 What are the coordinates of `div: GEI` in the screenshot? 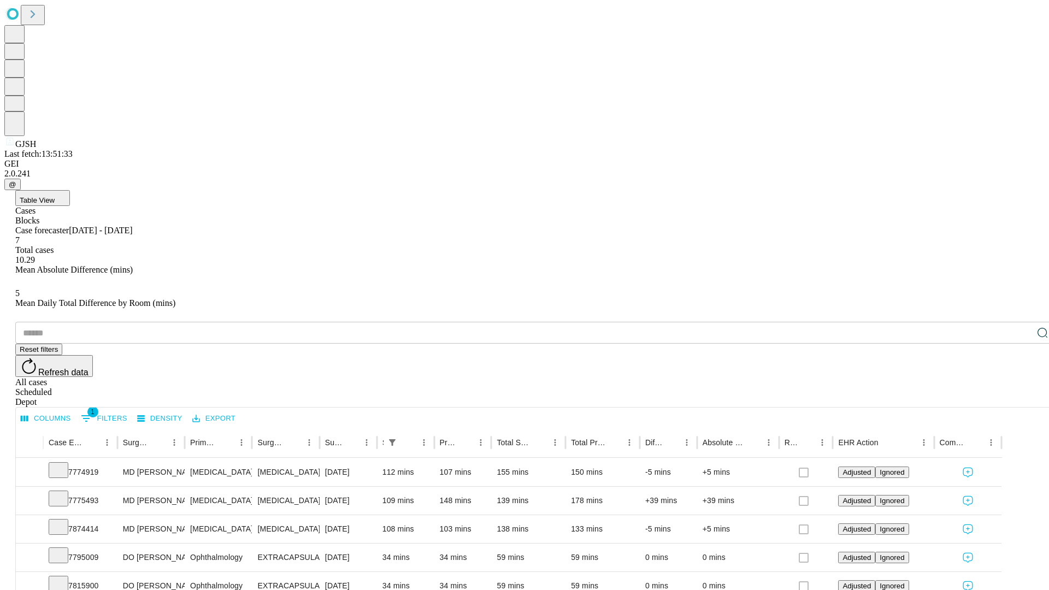 It's located at (524, 164).